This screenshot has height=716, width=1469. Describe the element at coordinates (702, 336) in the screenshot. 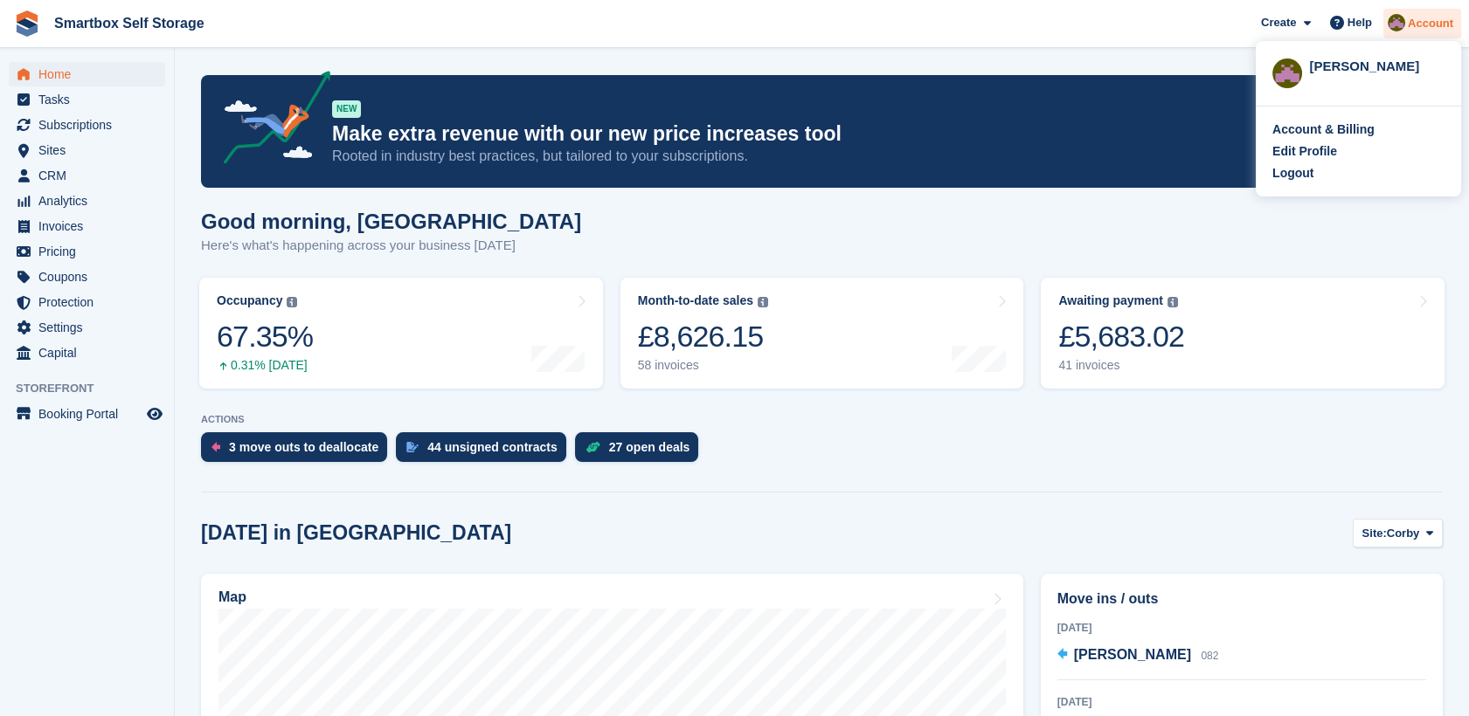

I see `div: £8,626.15` at that location.